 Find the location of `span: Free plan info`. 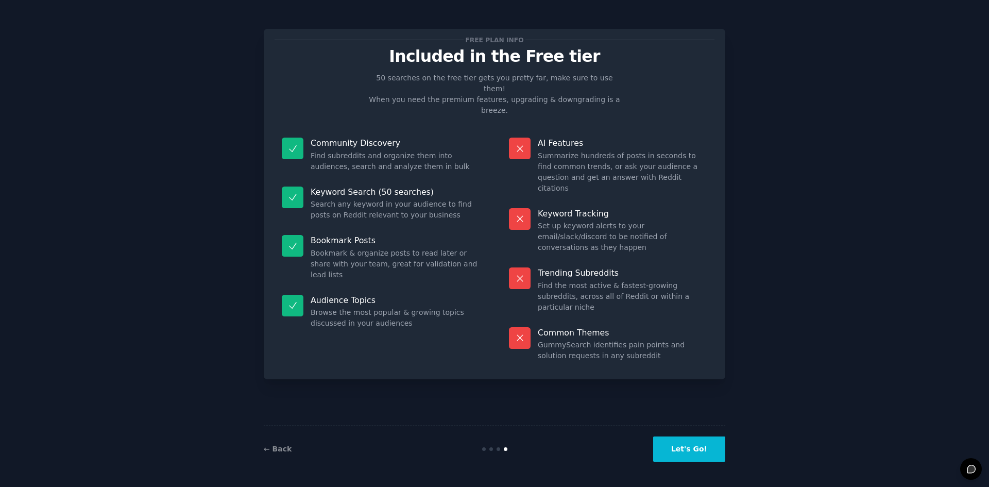

span: Free plan info is located at coordinates (495, 40).